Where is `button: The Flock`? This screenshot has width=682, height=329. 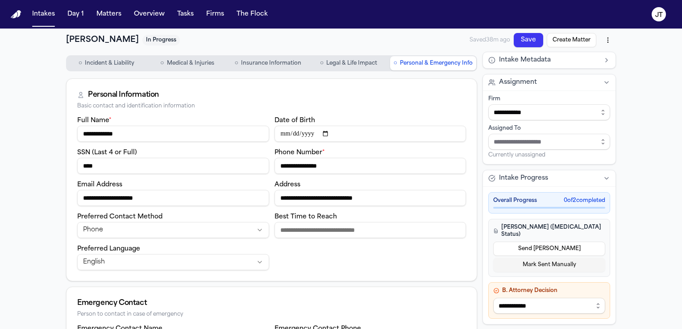 button: The Flock is located at coordinates (252, 14).